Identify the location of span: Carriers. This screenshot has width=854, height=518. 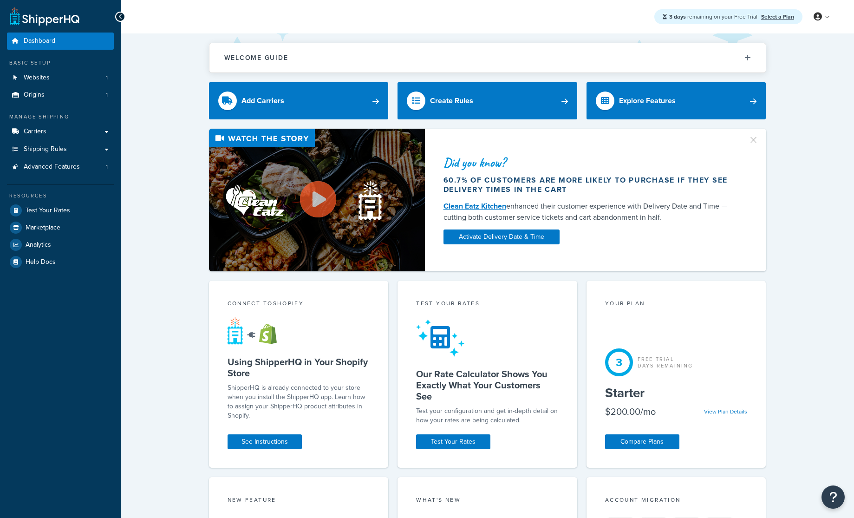
(35, 131).